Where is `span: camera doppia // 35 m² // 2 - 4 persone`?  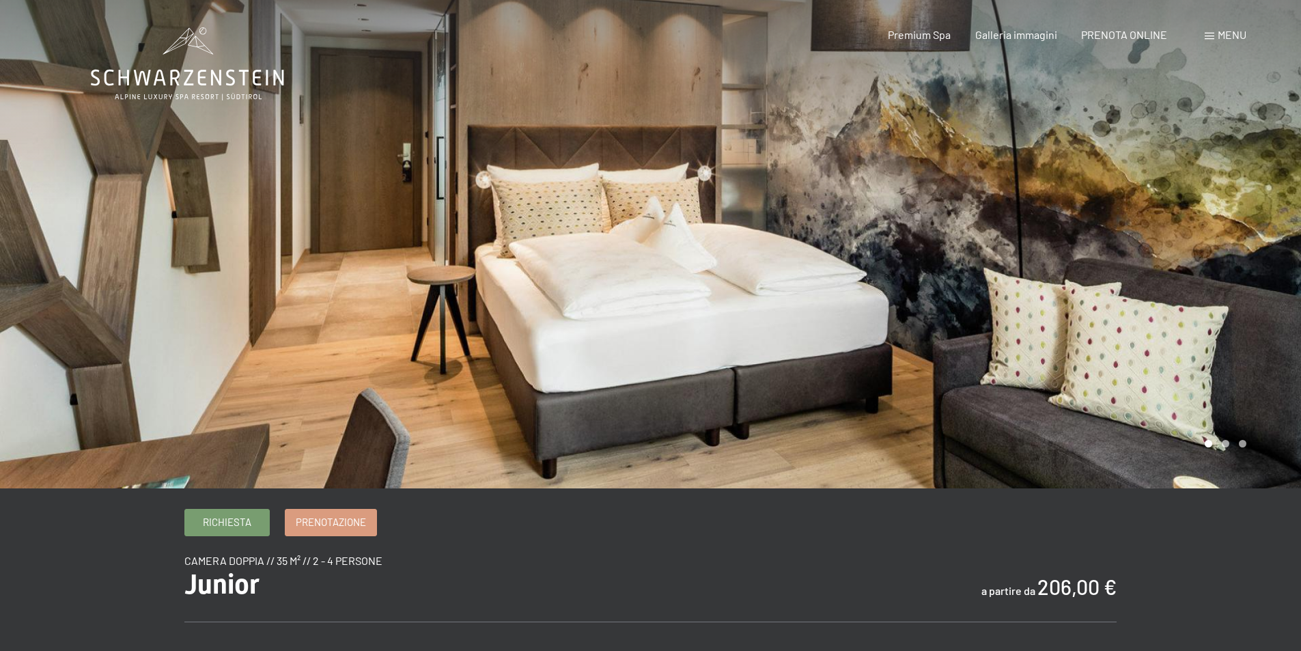
span: camera doppia // 35 m² // 2 - 4 persone is located at coordinates (283, 560).